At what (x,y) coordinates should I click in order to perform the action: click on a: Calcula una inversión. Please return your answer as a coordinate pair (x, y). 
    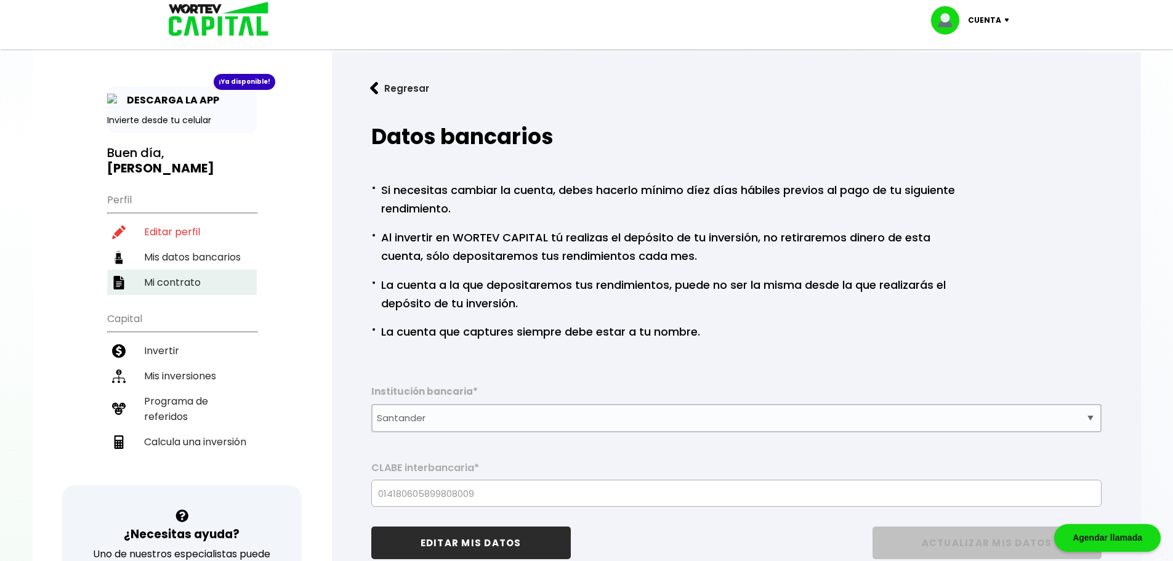
    Looking at the image, I should click on (182, 441).